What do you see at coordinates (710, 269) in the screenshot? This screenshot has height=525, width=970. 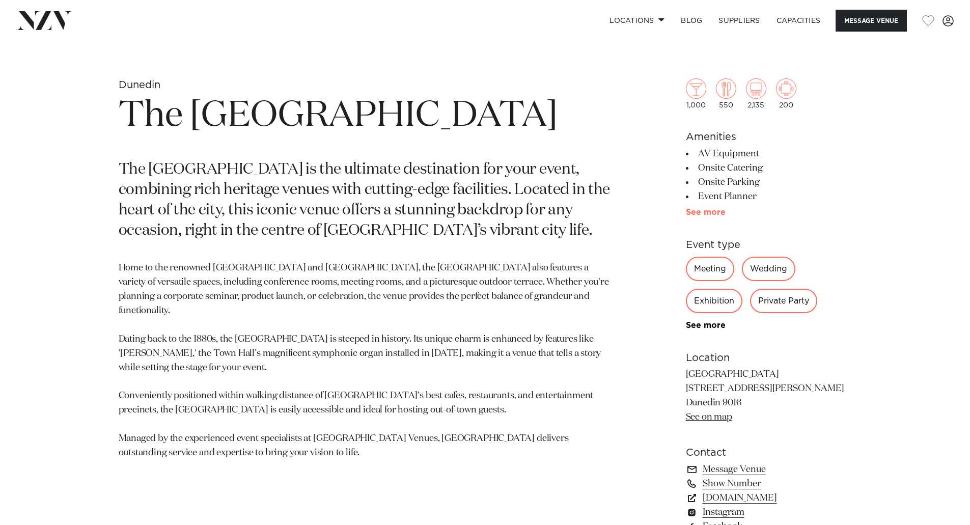 I see `div: Meeting` at bounding box center [710, 269].